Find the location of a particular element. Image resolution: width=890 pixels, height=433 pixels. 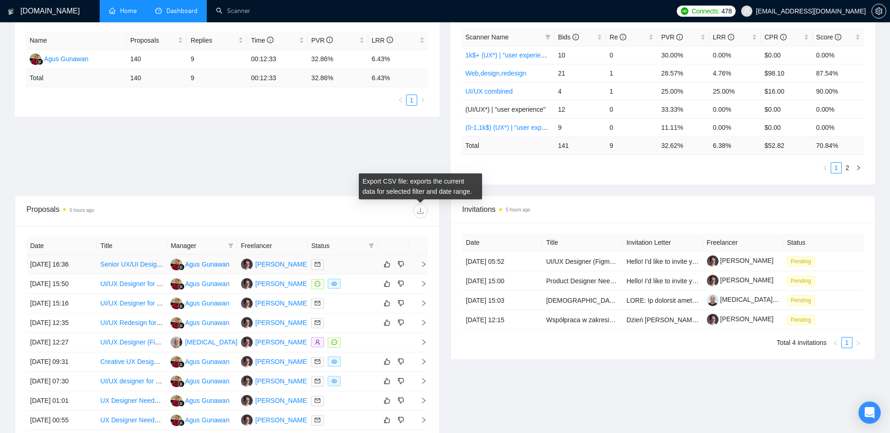

img: logo is located at coordinates (11, 12).